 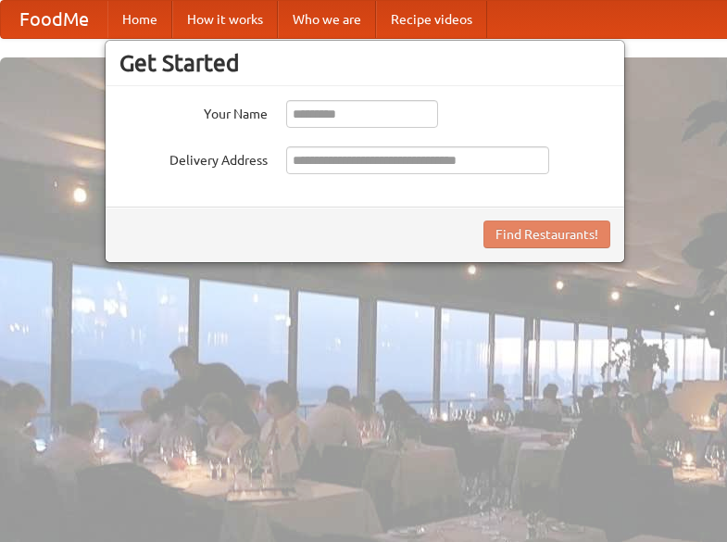 What do you see at coordinates (54, 19) in the screenshot?
I see `a: FoodMe` at bounding box center [54, 19].